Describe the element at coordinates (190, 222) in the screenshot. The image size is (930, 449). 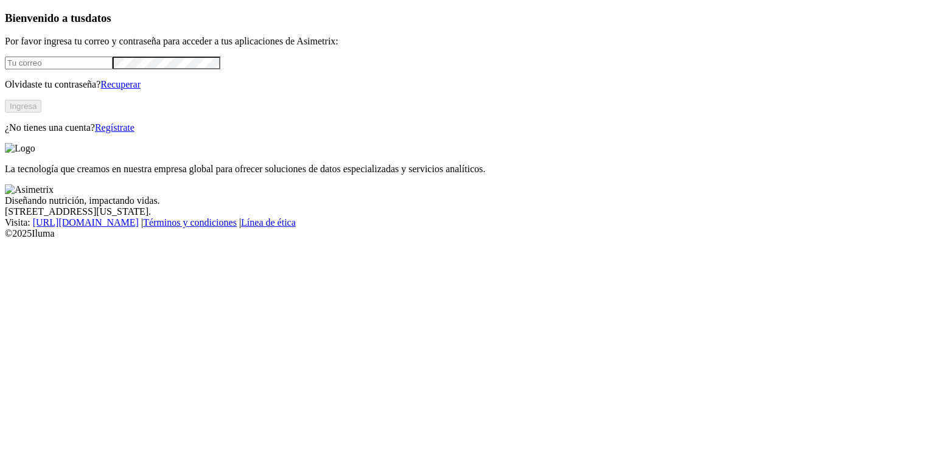
I see `a: Términos y condiciones` at that location.